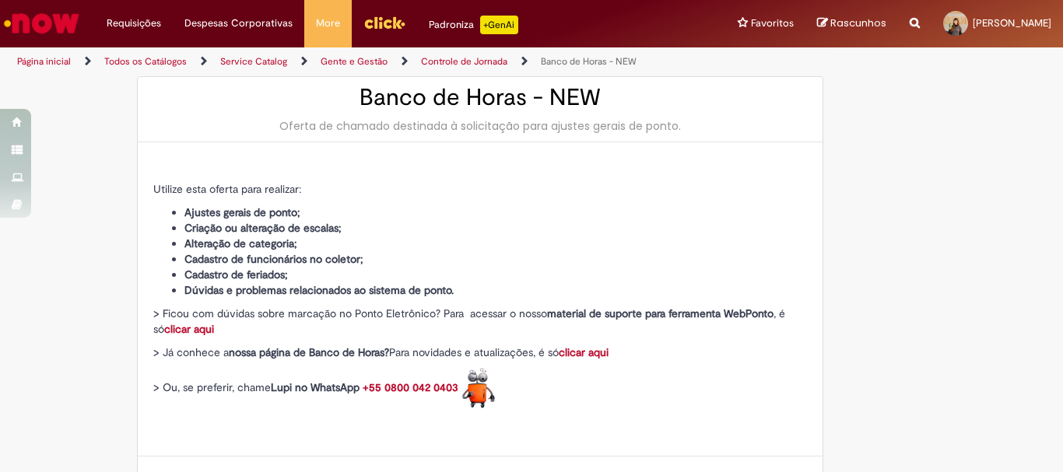  Describe the element at coordinates (145, 61) in the screenshot. I see `a: Todos os Catálogos` at that location.